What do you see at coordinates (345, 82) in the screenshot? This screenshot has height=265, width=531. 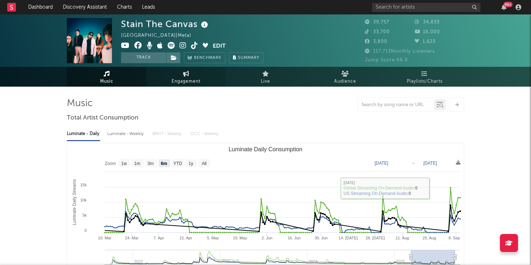 I see `span: Audience` at bounding box center [345, 82].